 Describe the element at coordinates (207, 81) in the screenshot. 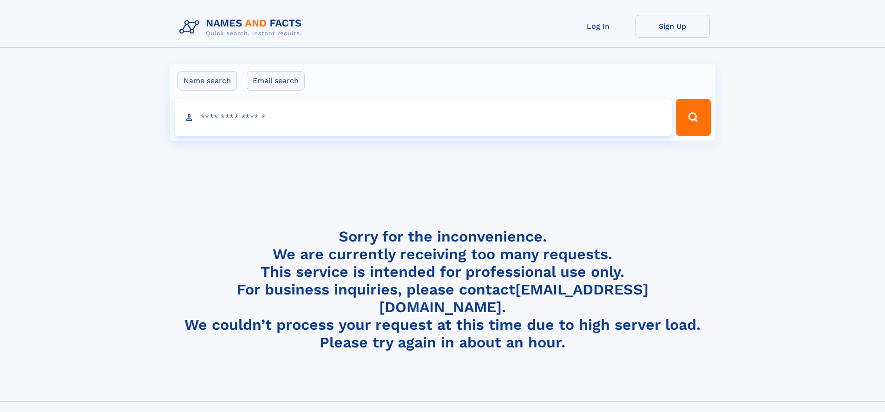

I see `label: Name search` at that location.